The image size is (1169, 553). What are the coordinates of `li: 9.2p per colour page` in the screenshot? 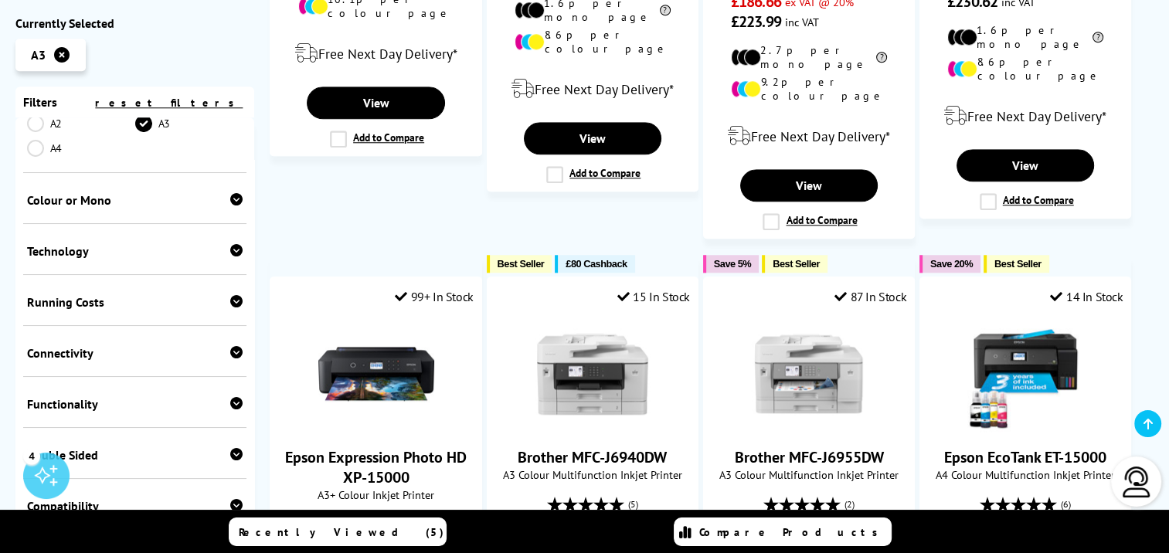 It's located at (809, 89).